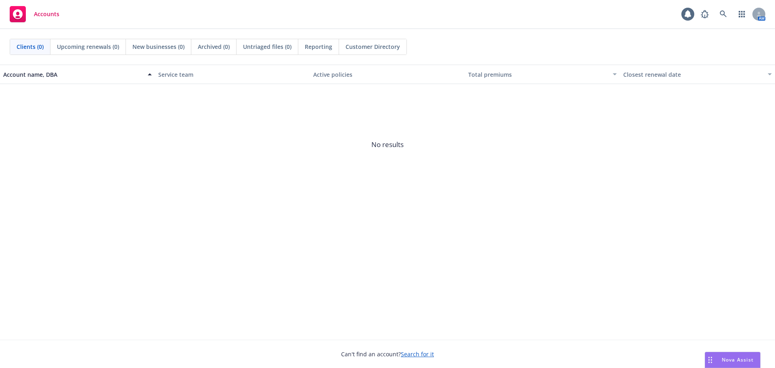  Describe the element at coordinates (418, 354) in the screenshot. I see `a: Search for it` at that location.